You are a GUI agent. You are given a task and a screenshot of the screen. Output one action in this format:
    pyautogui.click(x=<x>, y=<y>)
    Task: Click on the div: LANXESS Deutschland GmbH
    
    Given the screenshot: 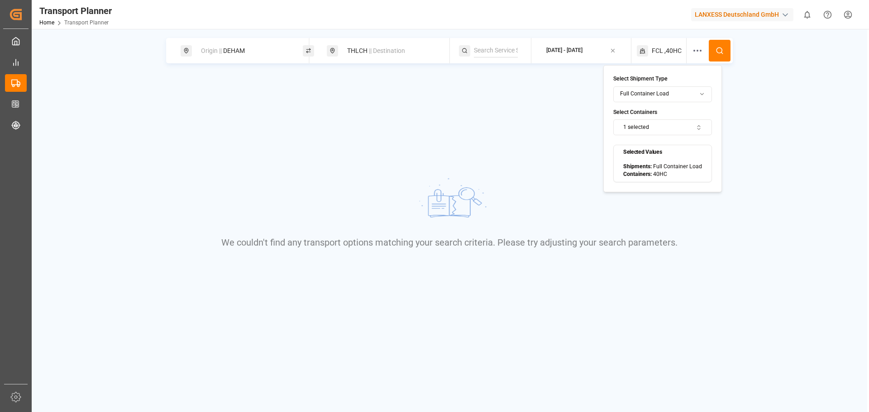 What is the action you would take?
    pyautogui.click(x=742, y=14)
    